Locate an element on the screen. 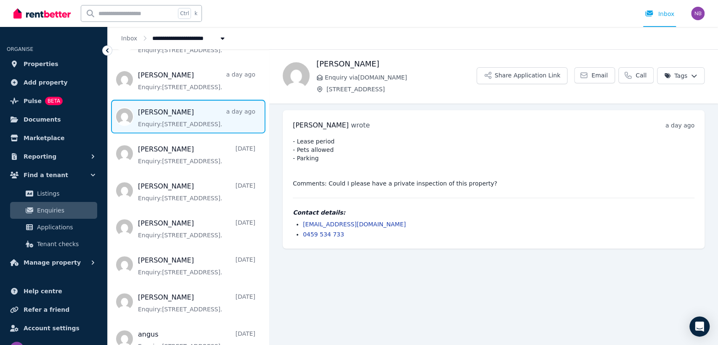  button: Find a tenant is located at coordinates (53, 175).